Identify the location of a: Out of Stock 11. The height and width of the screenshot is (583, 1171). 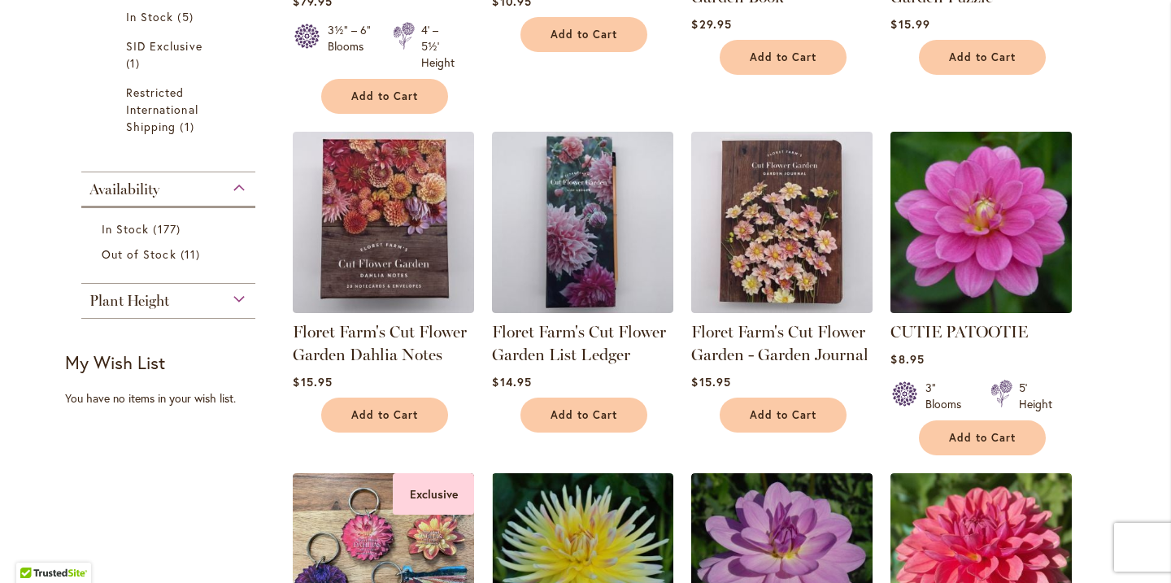
(170, 254).